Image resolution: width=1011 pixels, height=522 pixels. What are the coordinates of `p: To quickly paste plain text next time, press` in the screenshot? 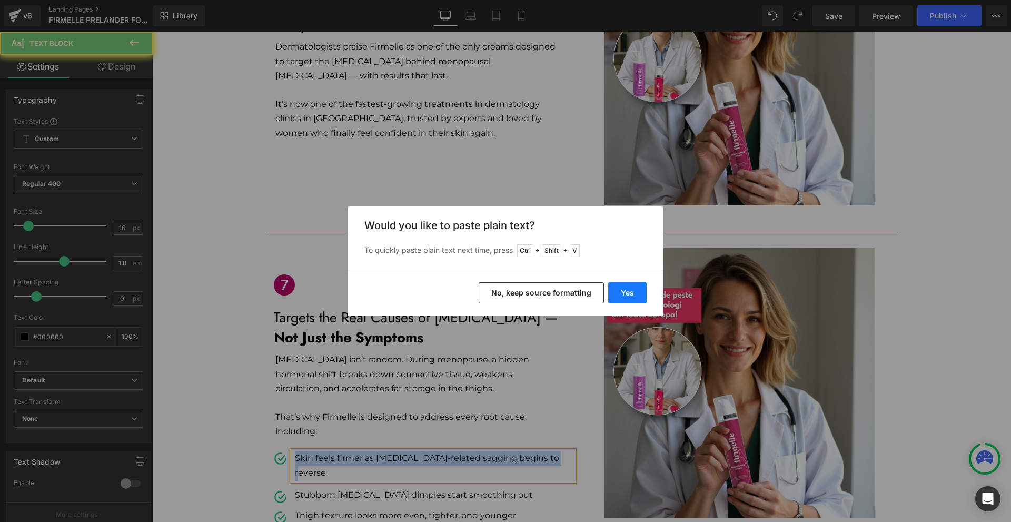 It's located at (505, 251).